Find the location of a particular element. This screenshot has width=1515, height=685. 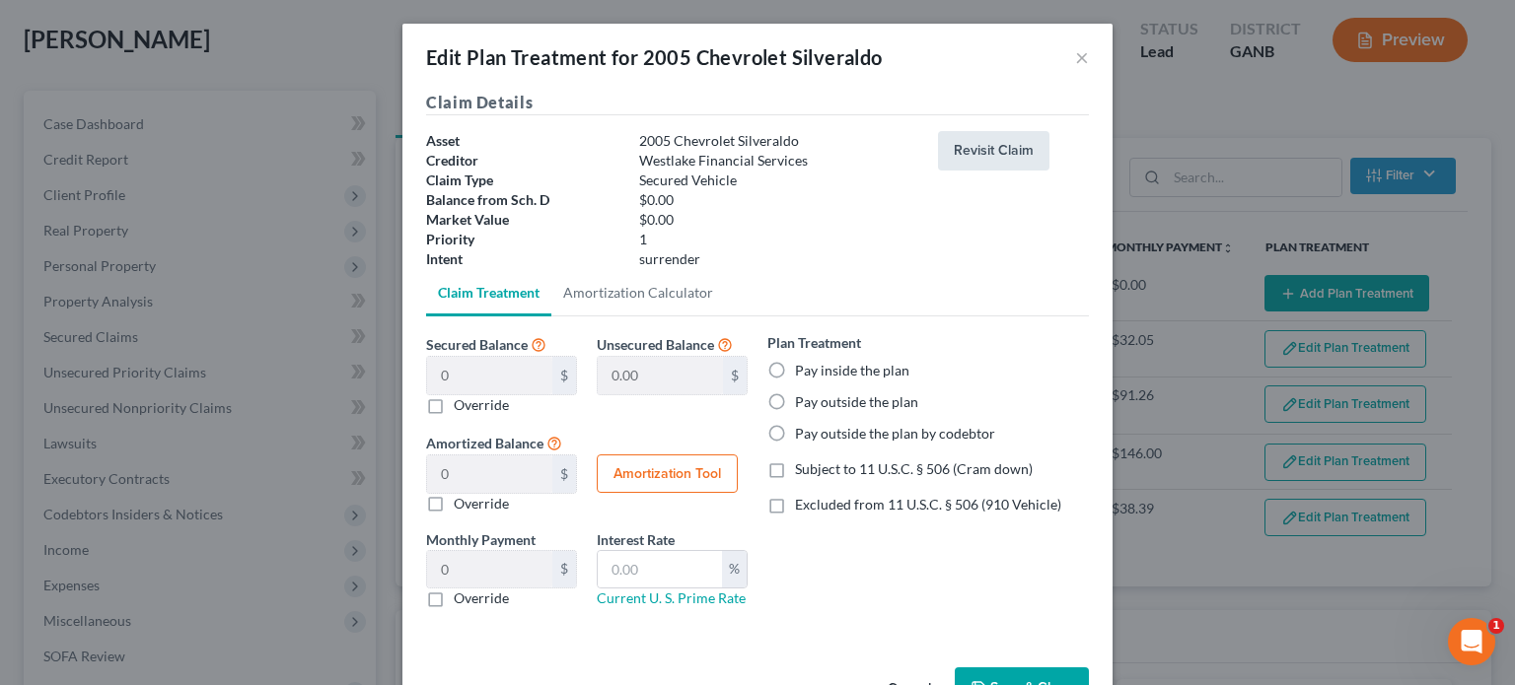

div: 1 is located at coordinates (778, 240).